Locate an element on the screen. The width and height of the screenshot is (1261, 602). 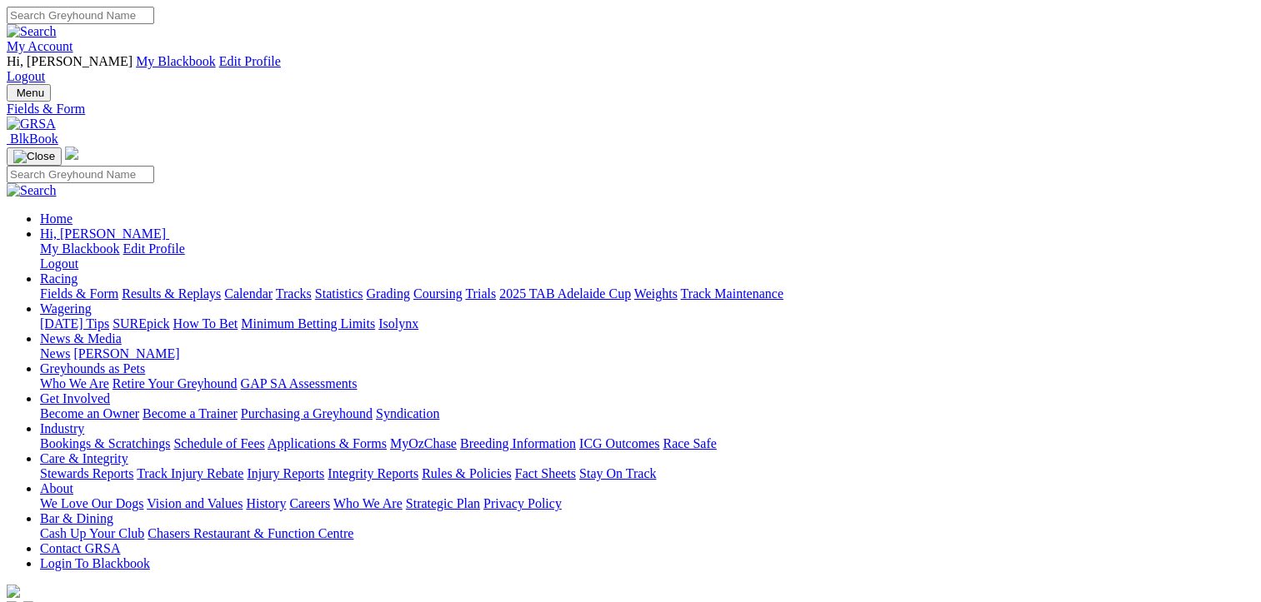
a: Integrity Reports is located at coordinates (372, 473).